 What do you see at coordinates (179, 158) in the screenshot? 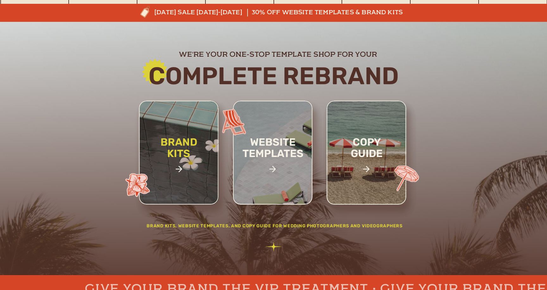
I see `h2: brand kits` at bounding box center [179, 158].